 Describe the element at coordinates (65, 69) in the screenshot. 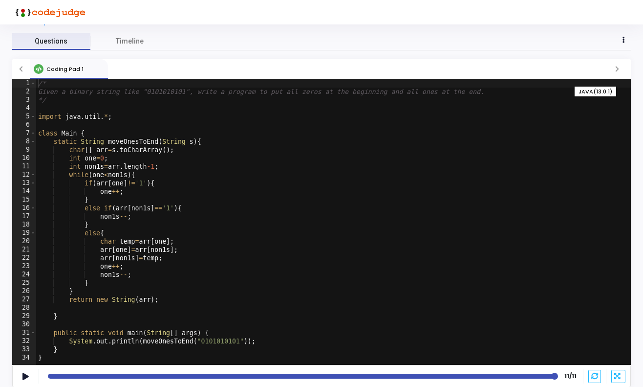

I see `span: Coding Pad 1` at that location.